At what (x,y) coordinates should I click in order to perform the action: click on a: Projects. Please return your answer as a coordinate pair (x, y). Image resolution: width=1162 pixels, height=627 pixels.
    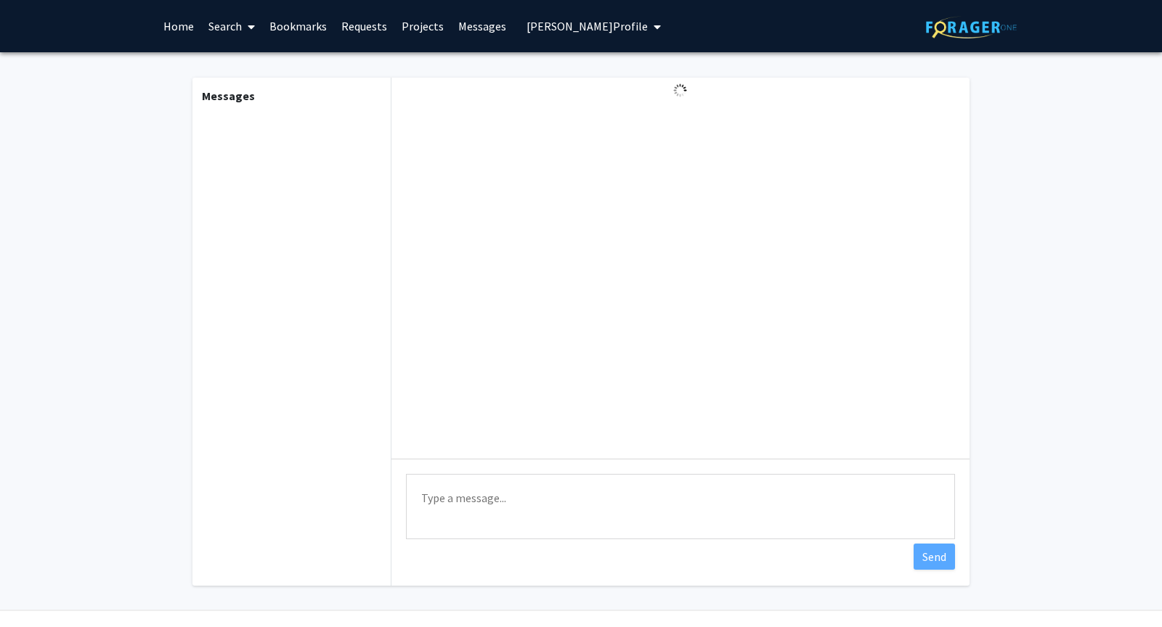
    Looking at the image, I should click on (423, 26).